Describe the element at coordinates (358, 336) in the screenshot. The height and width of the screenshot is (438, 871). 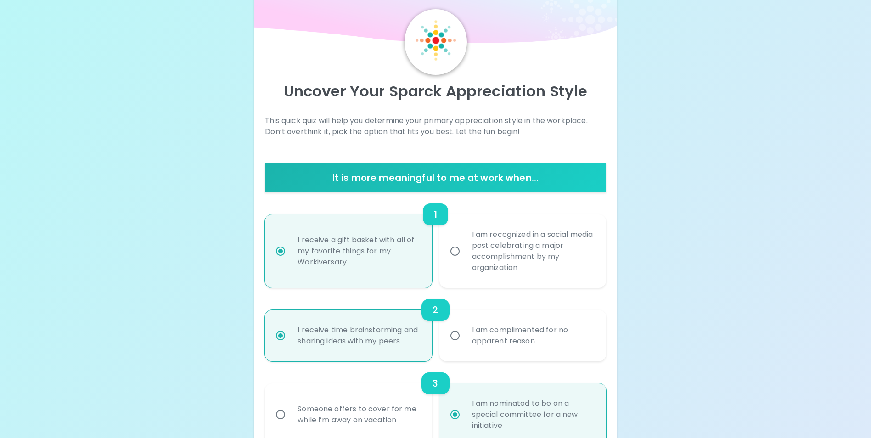
I see `div: I receive time brainstorming and sharing ideas with my peers` at that location.